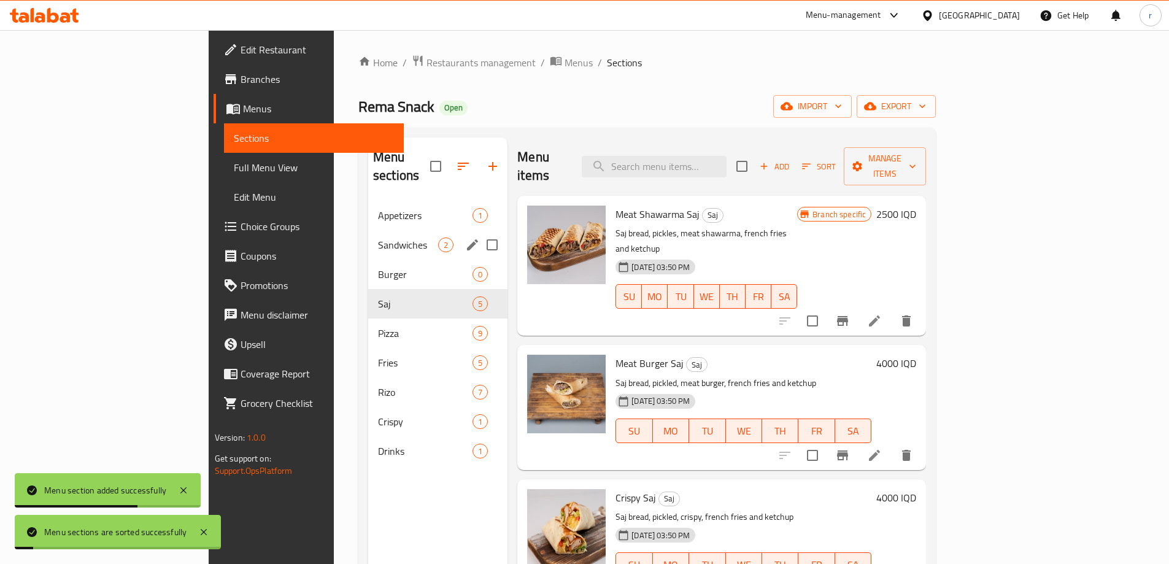  Describe the element at coordinates (813, 106) in the screenshot. I see `span: import` at that location.